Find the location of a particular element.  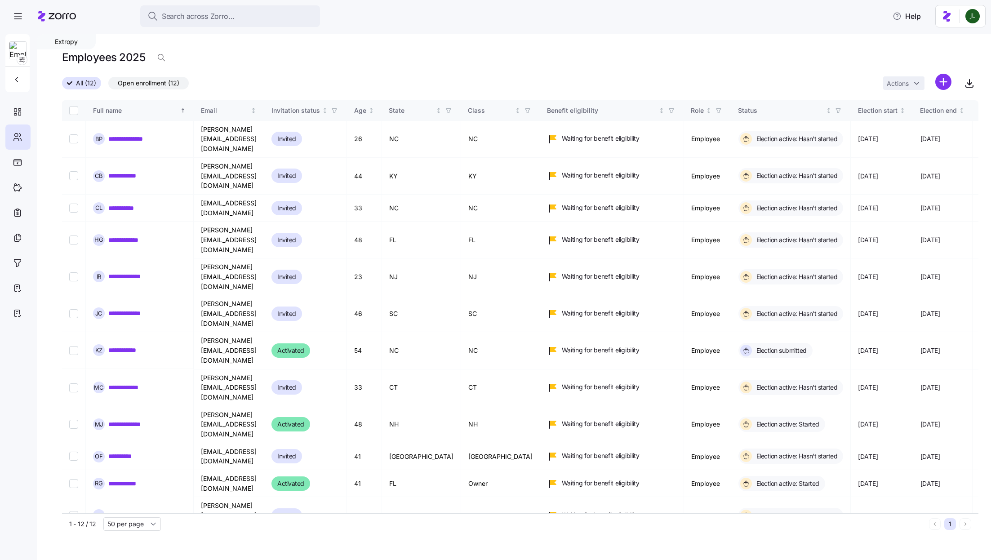

div: Election end is located at coordinates (939, 111).